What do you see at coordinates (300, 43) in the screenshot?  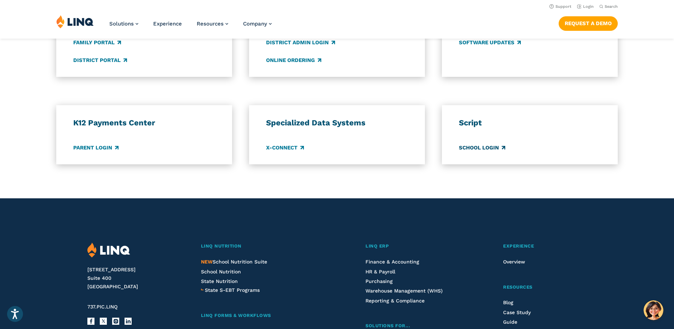 I see `a: District Admin Login` at bounding box center [300, 43].